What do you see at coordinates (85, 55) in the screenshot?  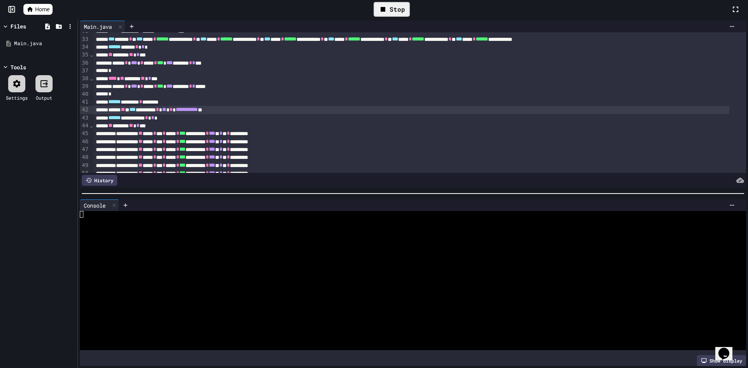 I see `div: 35` at bounding box center [85, 55].